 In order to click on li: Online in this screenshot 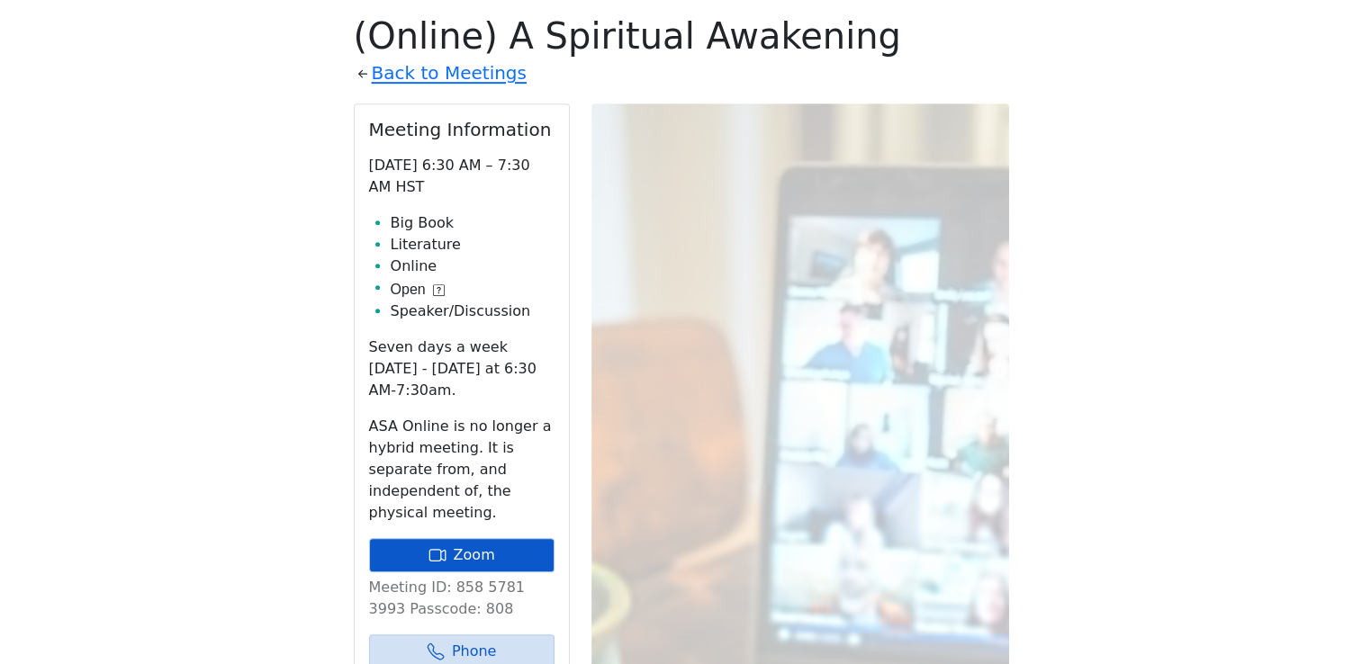, I will do `click(473, 266)`.